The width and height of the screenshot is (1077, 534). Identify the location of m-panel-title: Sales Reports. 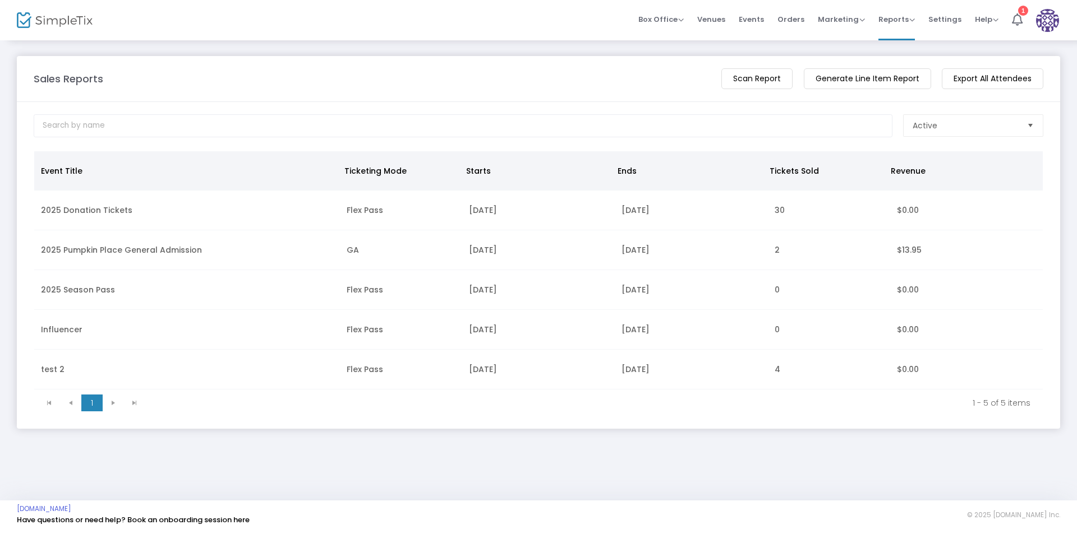
(68, 79).